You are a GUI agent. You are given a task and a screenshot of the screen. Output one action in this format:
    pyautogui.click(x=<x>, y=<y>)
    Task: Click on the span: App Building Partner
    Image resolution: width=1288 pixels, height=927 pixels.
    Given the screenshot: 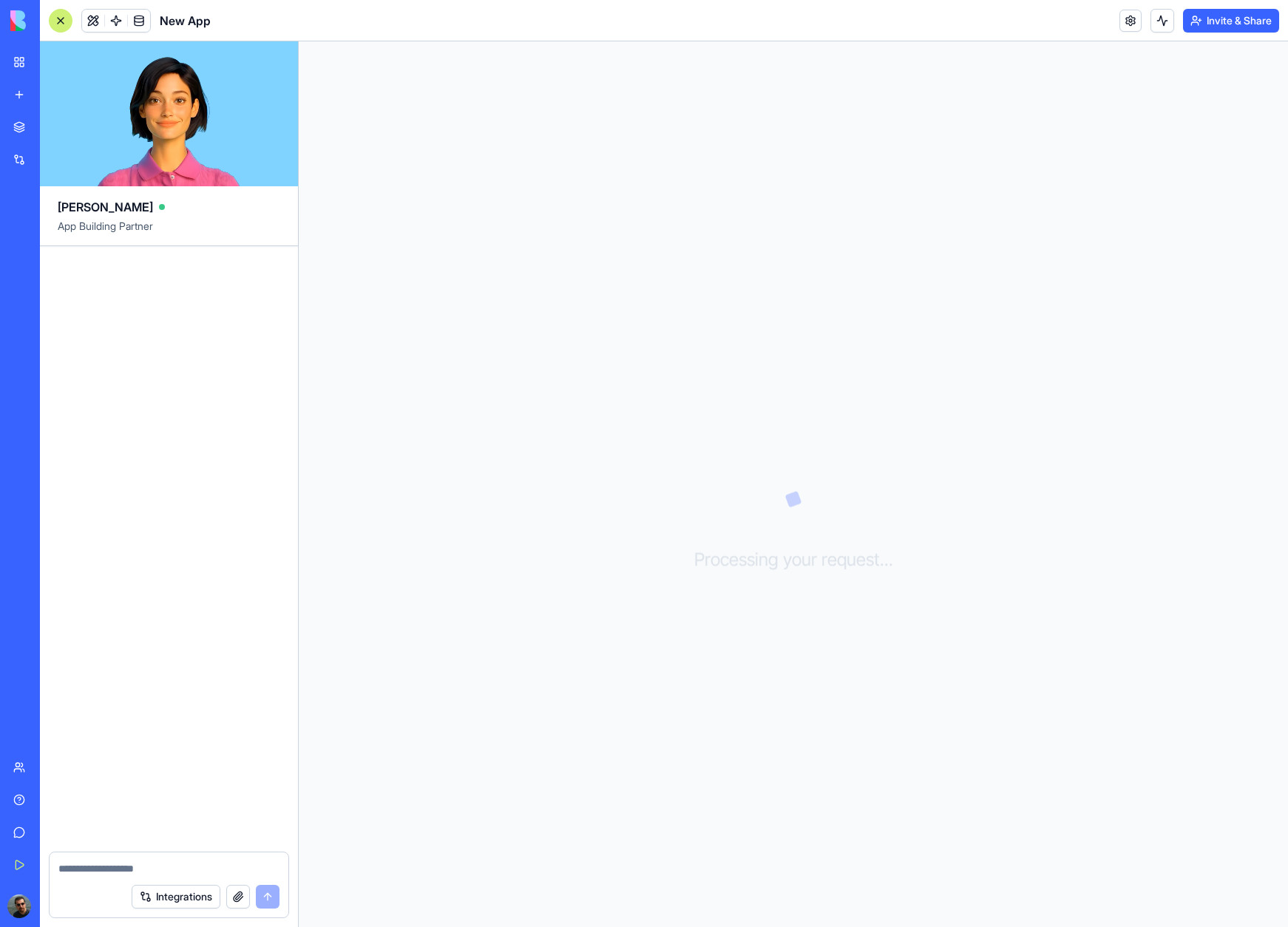 What is the action you would take?
    pyautogui.click(x=169, y=232)
    